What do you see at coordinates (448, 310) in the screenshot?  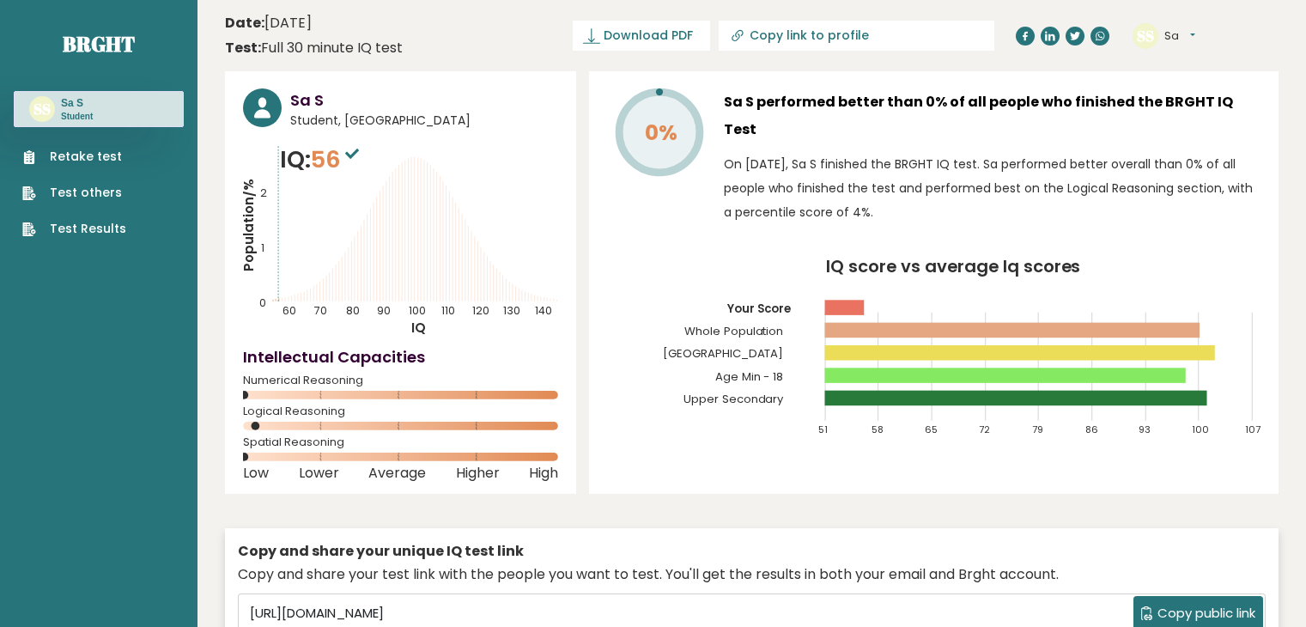 I see `tspan: 110` at bounding box center [448, 310].